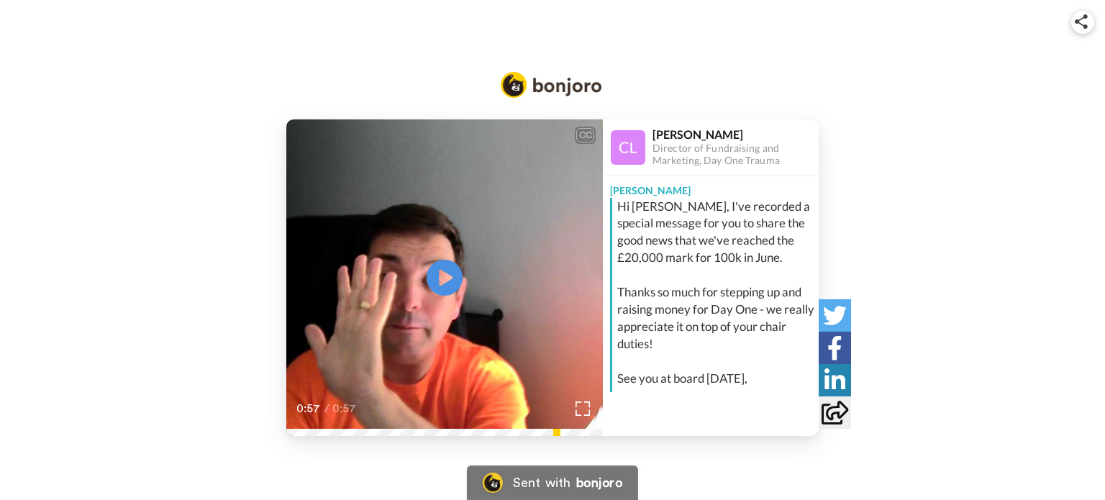 Image resolution: width=1105 pixels, height=500 pixels. What do you see at coordinates (552, 483) in the screenshot?
I see `a: Bonjoro LogoSent withbonjoro` at bounding box center [552, 483].